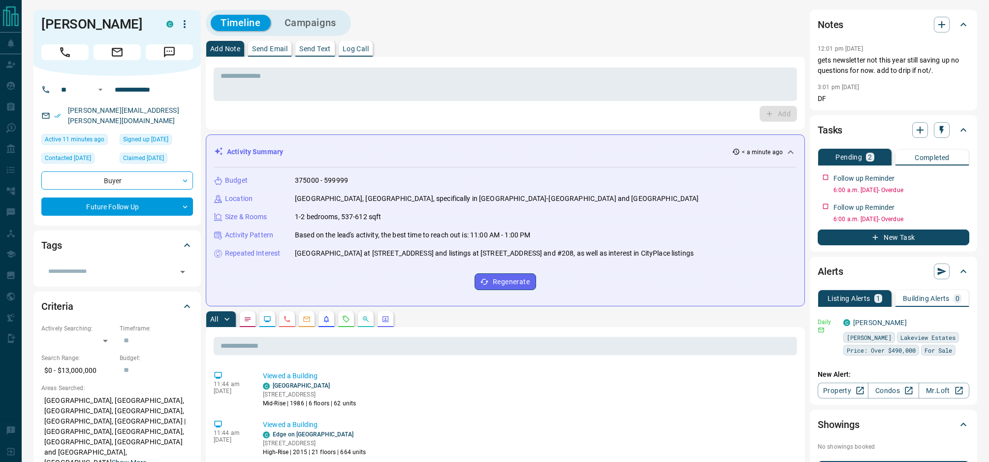  I want to click on span: Price: Over $490,000, so click(881, 350).